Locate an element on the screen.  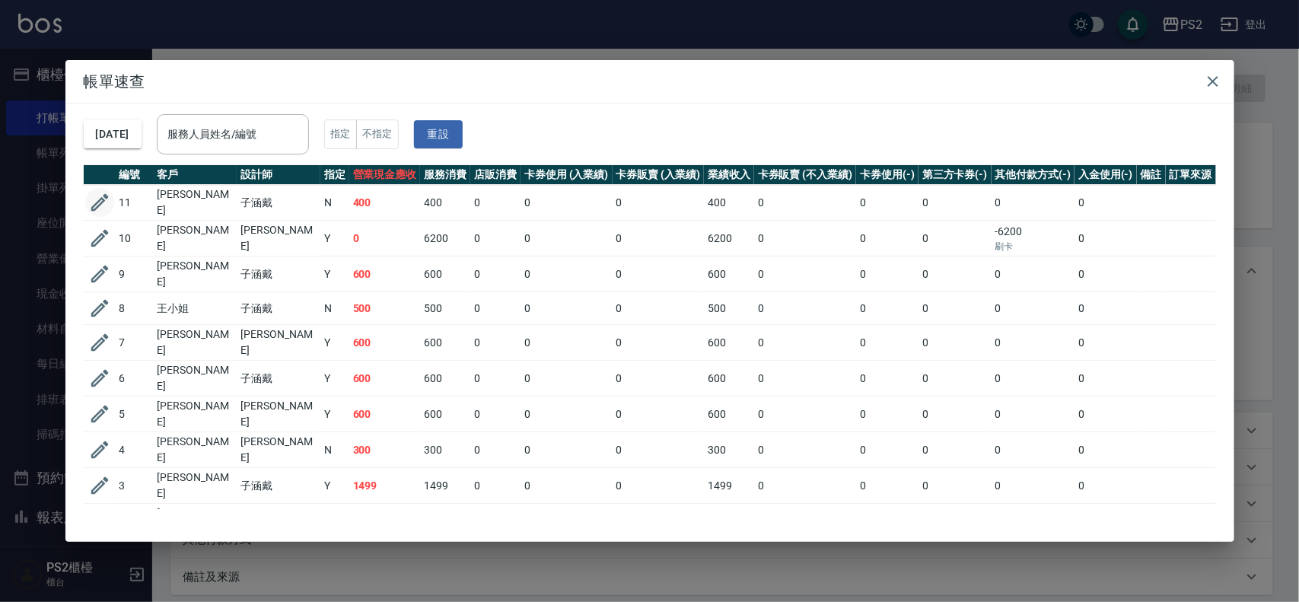
th: 編號 is located at coordinates (135, 175).